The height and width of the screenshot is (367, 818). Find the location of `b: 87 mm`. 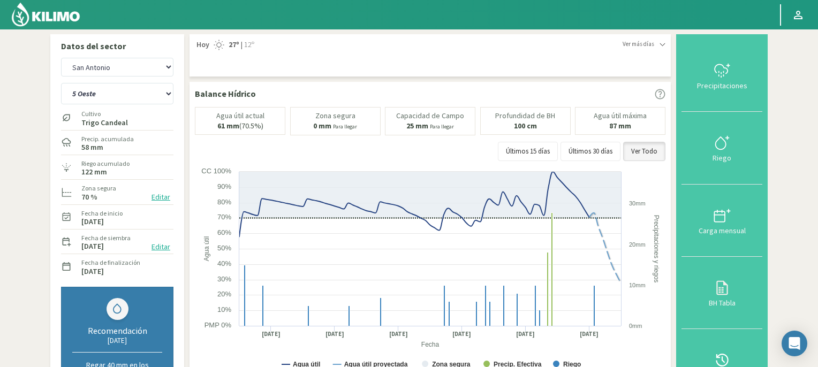

b: 87 mm is located at coordinates (620, 126).